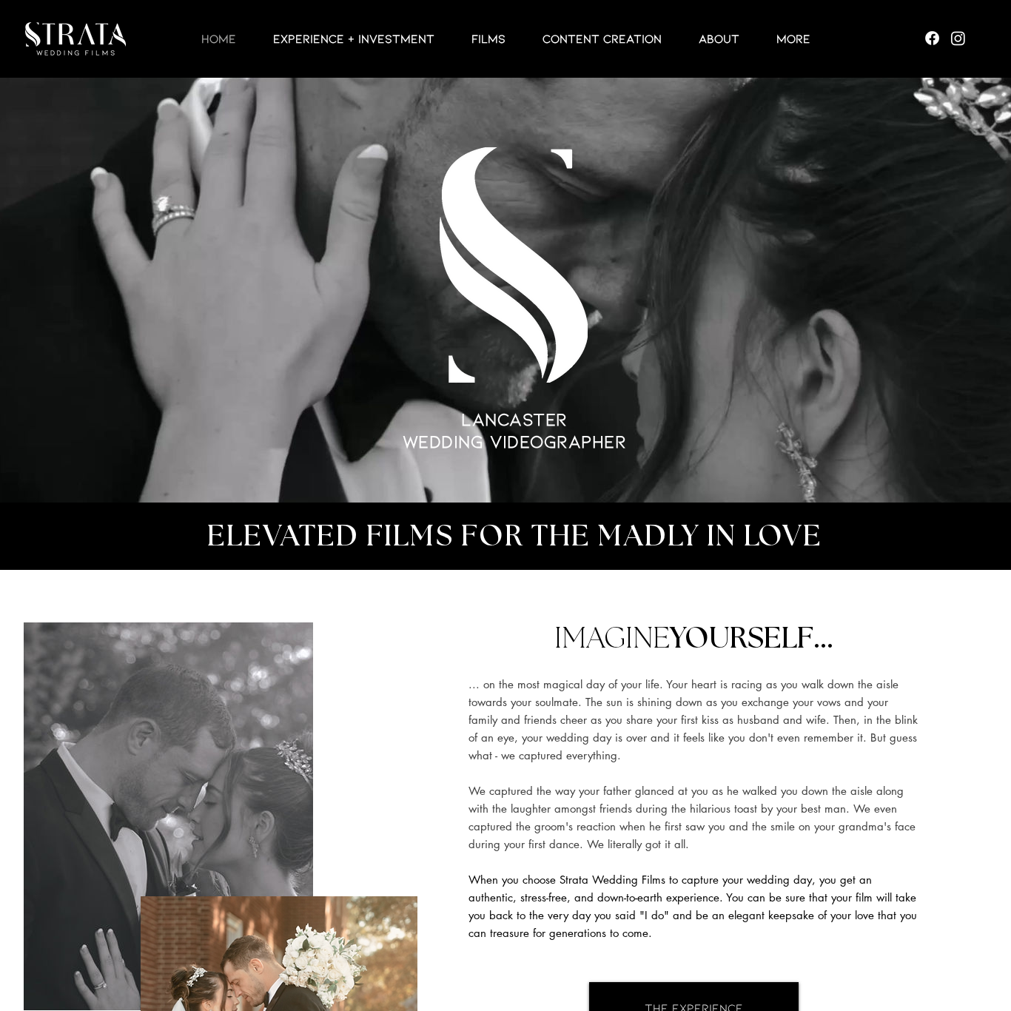 This screenshot has height=1011, width=1011. I want to click on p: ABOUT, so click(719, 38).